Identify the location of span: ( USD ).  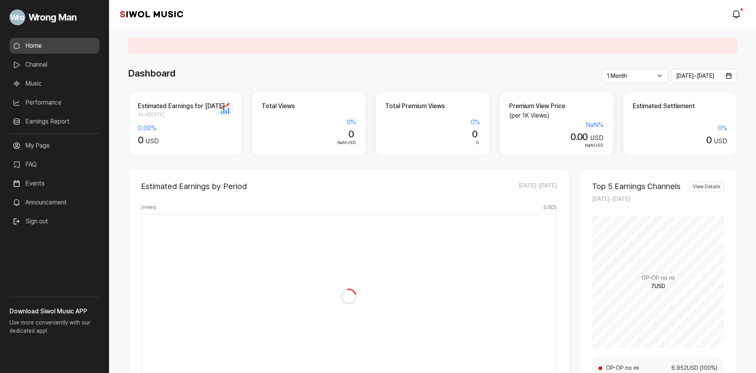
(550, 207).